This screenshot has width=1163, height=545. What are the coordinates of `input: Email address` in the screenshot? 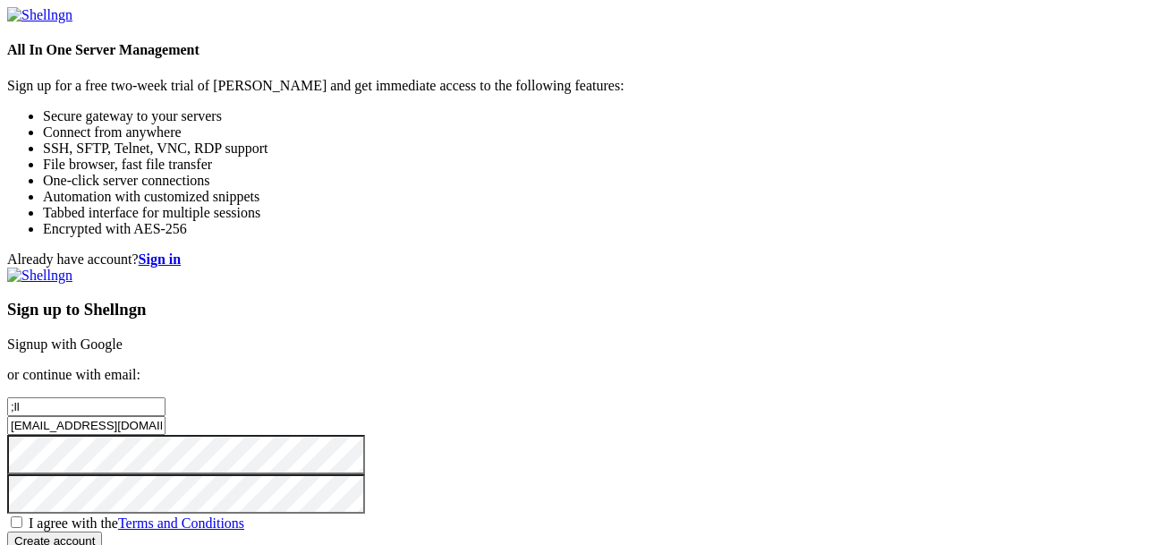 It's located at (86, 425).